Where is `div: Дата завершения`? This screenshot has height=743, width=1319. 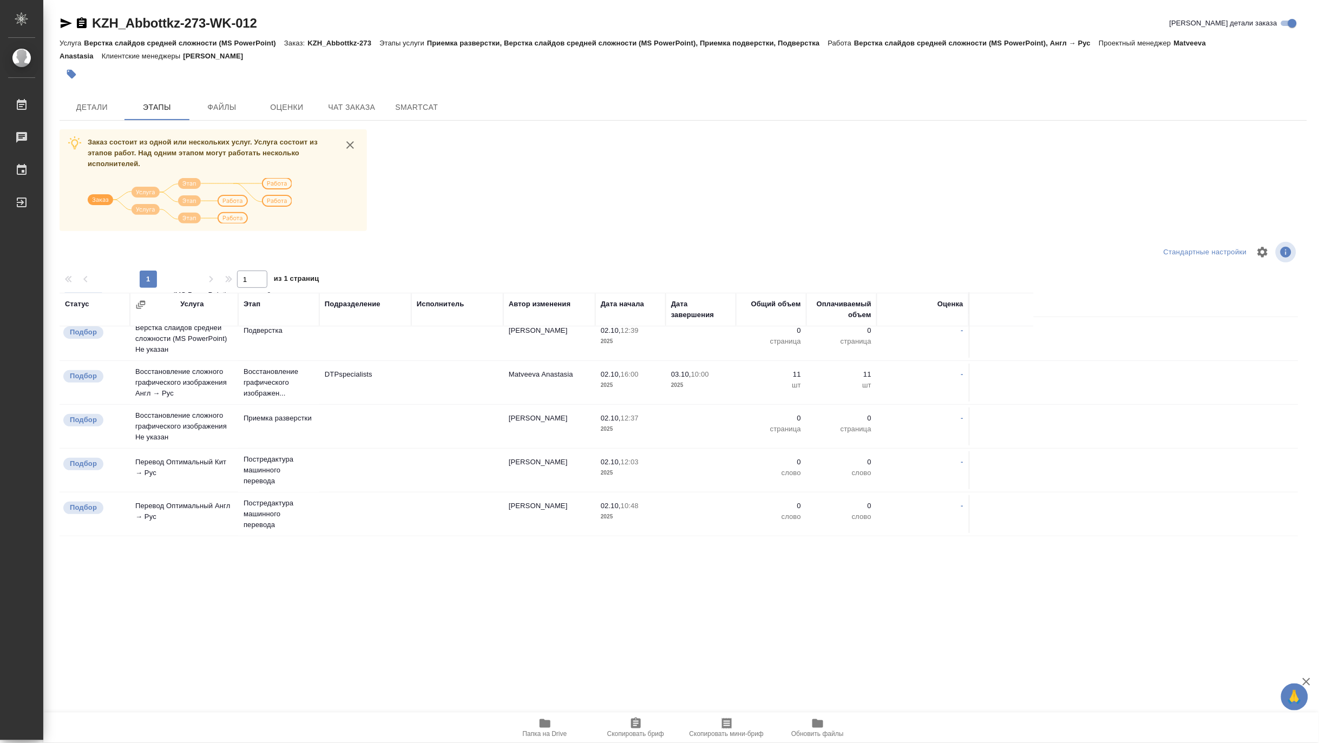 div: Дата завершения is located at coordinates (701, 310).